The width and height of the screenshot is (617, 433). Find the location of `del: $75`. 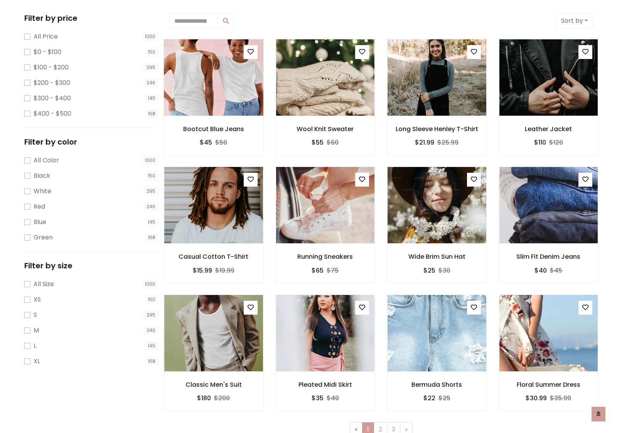

del: $75 is located at coordinates (332, 270).